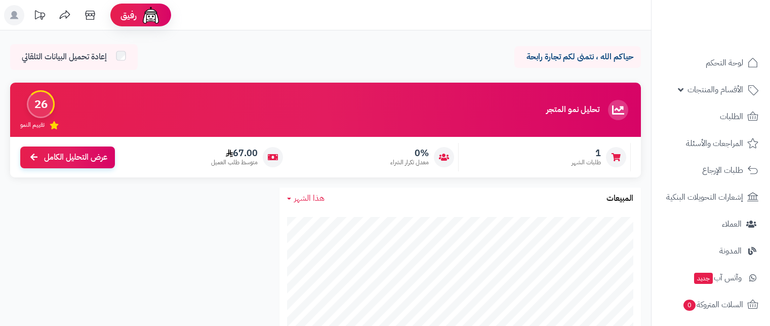 This screenshot has height=326, width=770. What do you see at coordinates (713, 304) in the screenshot?
I see `span: السلات المتروكة` at bounding box center [713, 304].